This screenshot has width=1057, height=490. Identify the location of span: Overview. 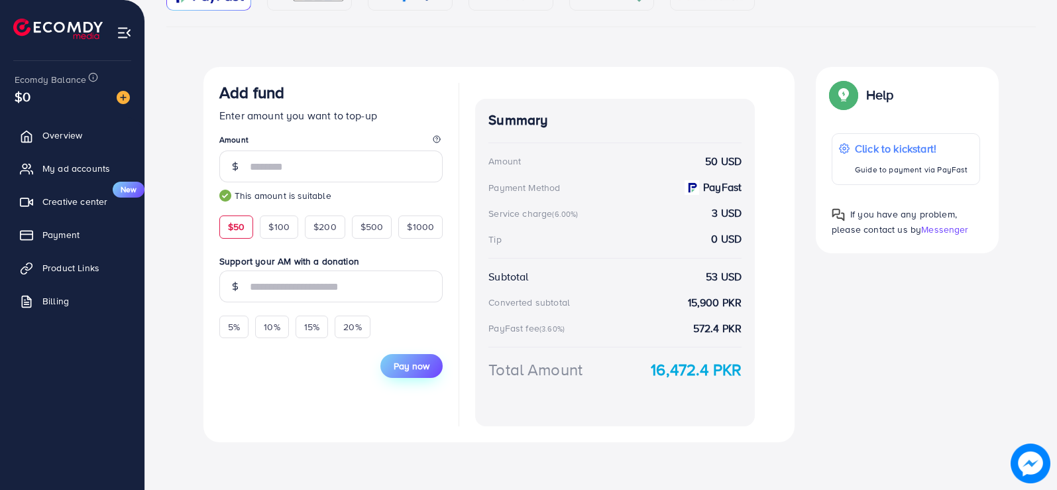
(62, 135).